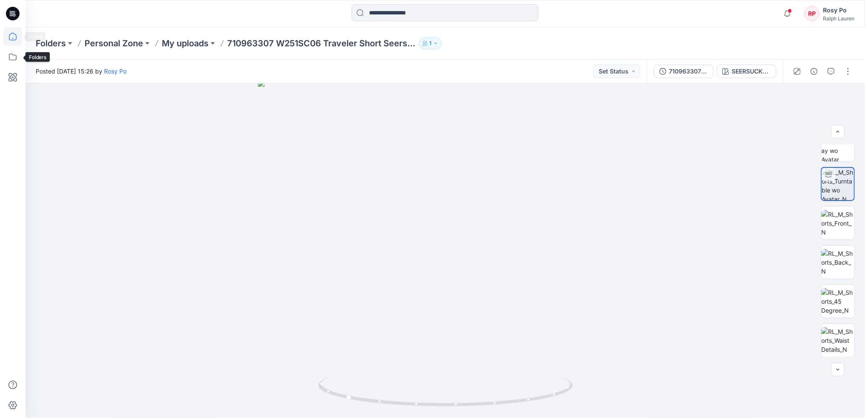 Image resolution: width=865 pixels, height=418 pixels. I want to click on img: RL_M_Shorts_Waist Details_N, so click(838, 340).